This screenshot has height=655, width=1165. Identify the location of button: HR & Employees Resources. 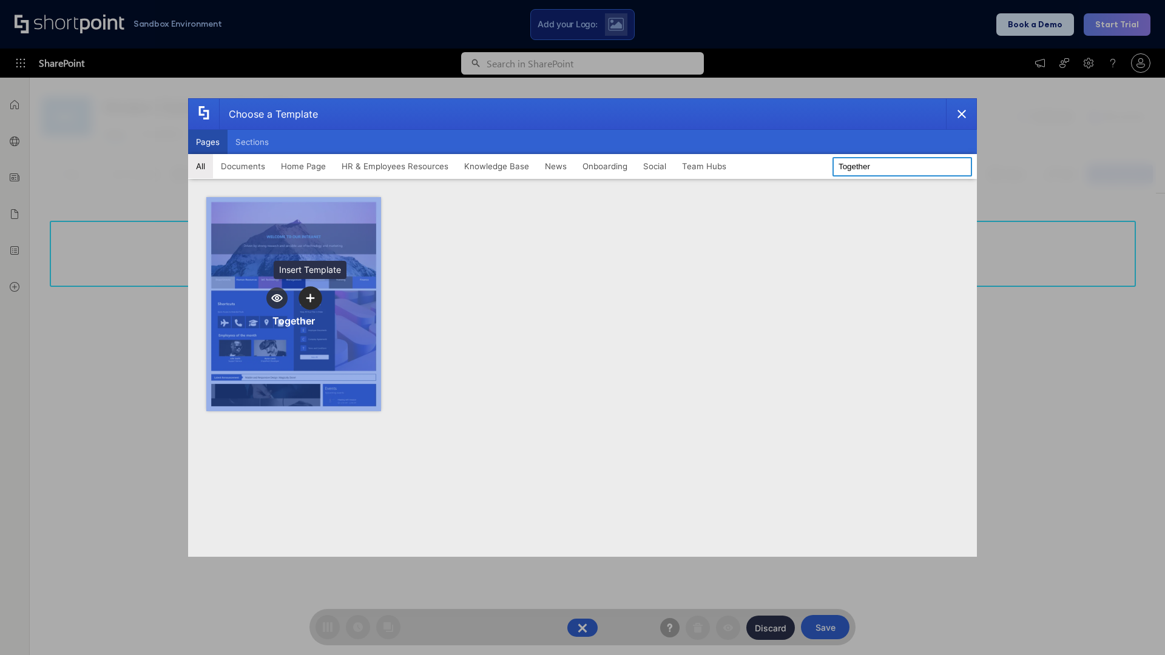
(395, 166).